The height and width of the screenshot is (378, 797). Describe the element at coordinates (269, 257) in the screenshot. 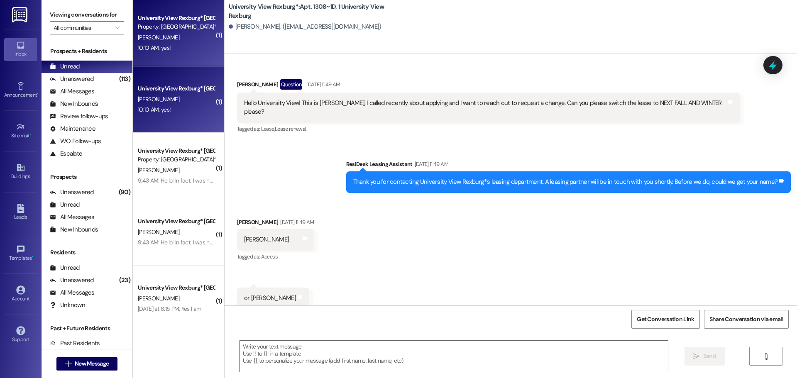

I see `span: Access` at that location.